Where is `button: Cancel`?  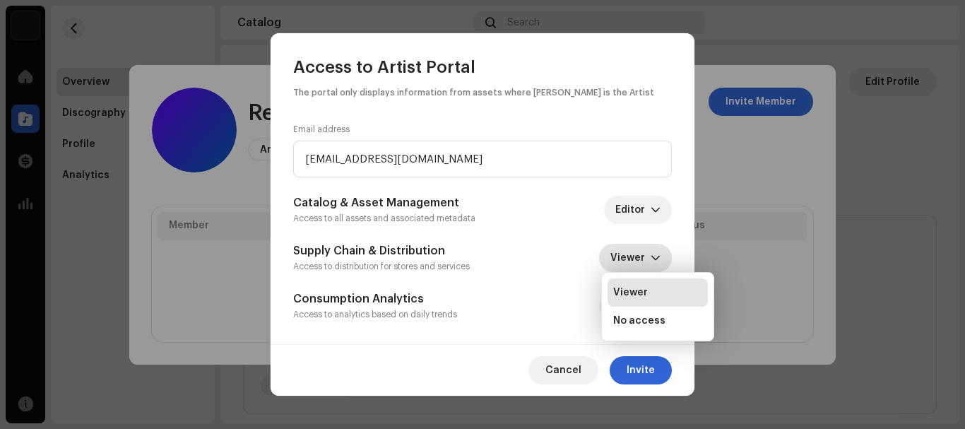 button: Cancel is located at coordinates (563, 370).